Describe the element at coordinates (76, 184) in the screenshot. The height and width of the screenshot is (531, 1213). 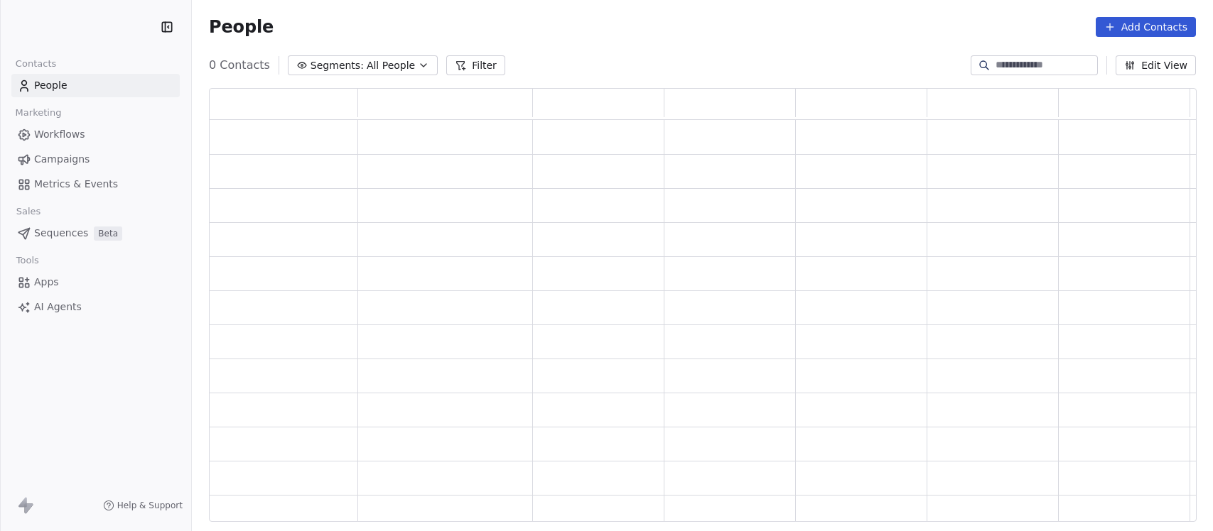
I see `span: Metrics & Events` at that location.